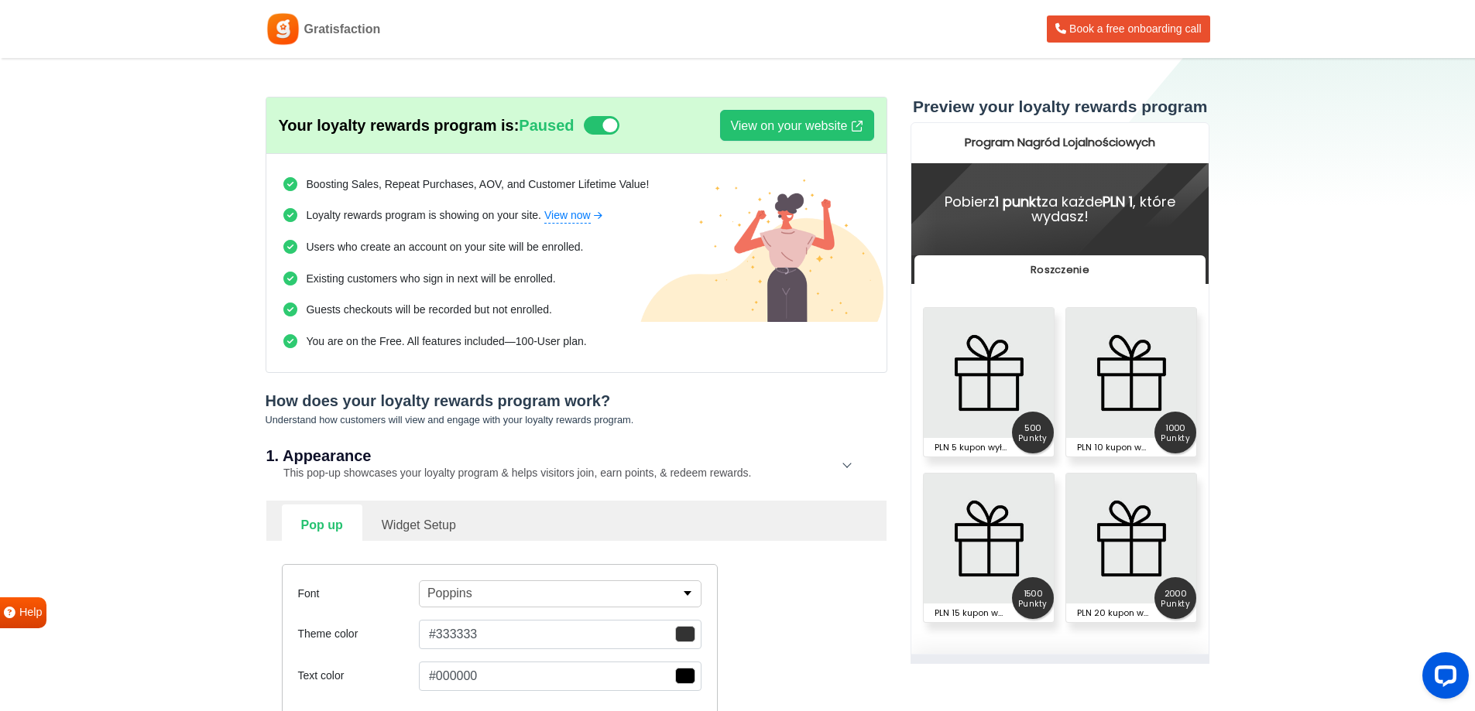  Describe the element at coordinates (221, 416) in the screenshot. I see `img: PLN 20 kupon wyłączony` at that location.